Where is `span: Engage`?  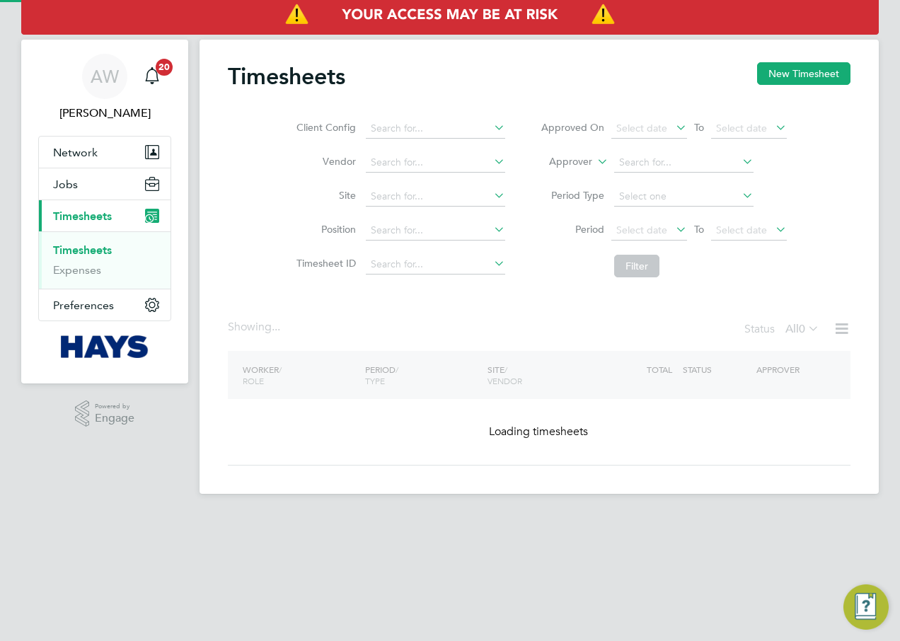 span: Engage is located at coordinates (115, 418).